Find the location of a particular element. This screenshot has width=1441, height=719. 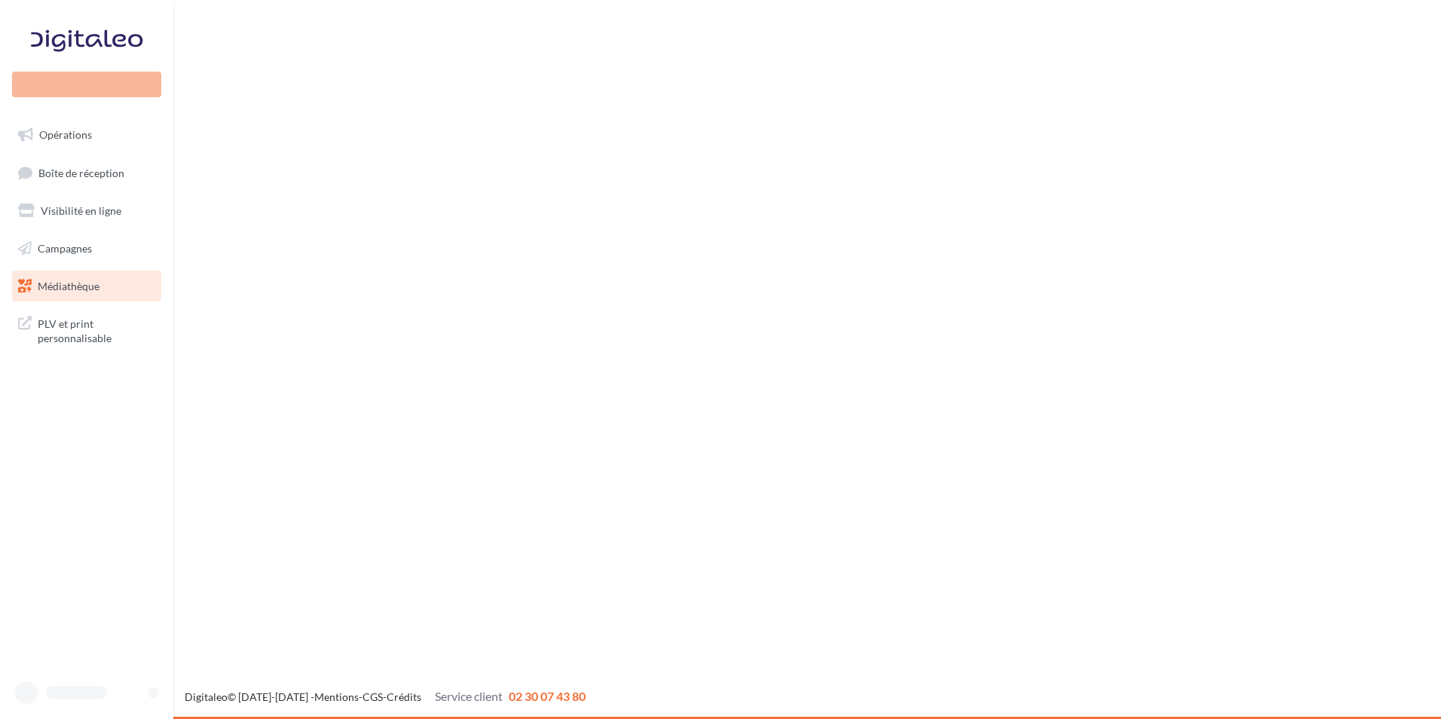

span: Opérations is located at coordinates (66, 134).